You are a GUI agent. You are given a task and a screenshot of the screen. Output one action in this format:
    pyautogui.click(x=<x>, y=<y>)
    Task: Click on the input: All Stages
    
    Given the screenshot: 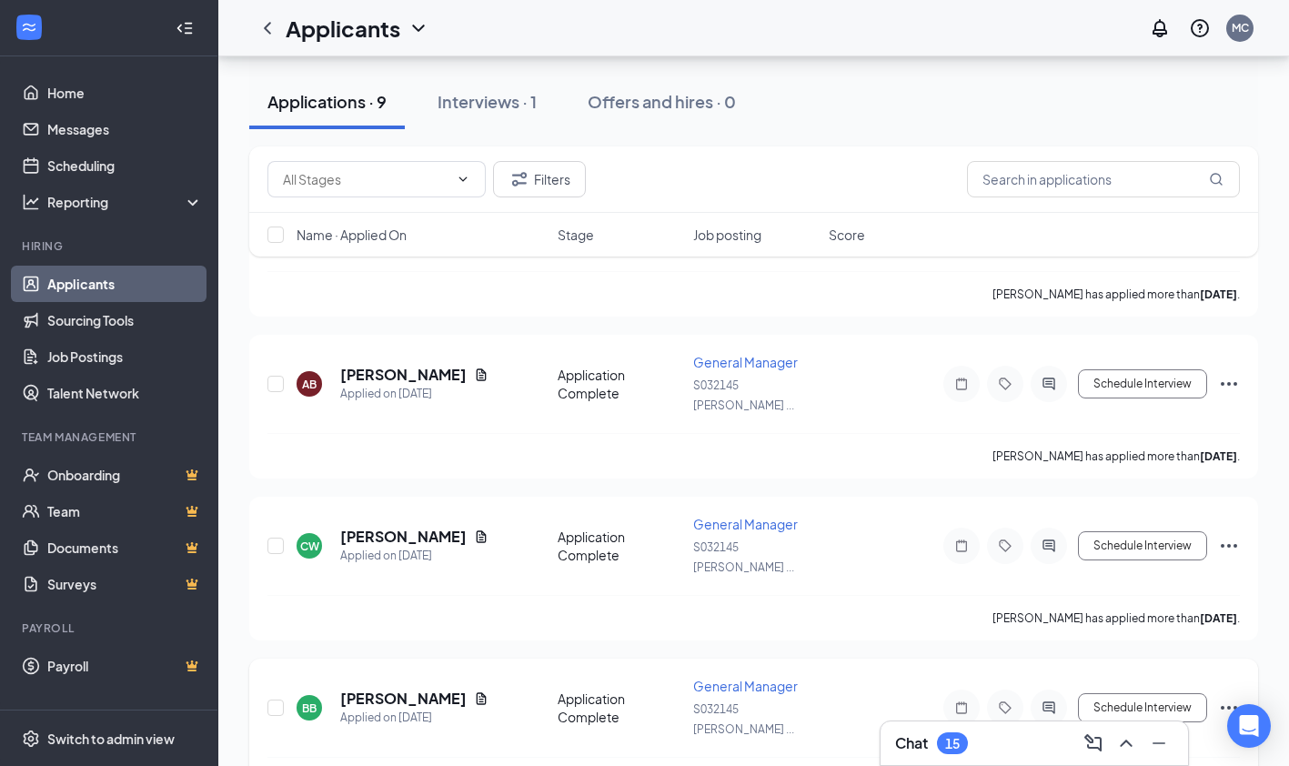 What is the action you would take?
    pyautogui.click(x=366, y=179)
    